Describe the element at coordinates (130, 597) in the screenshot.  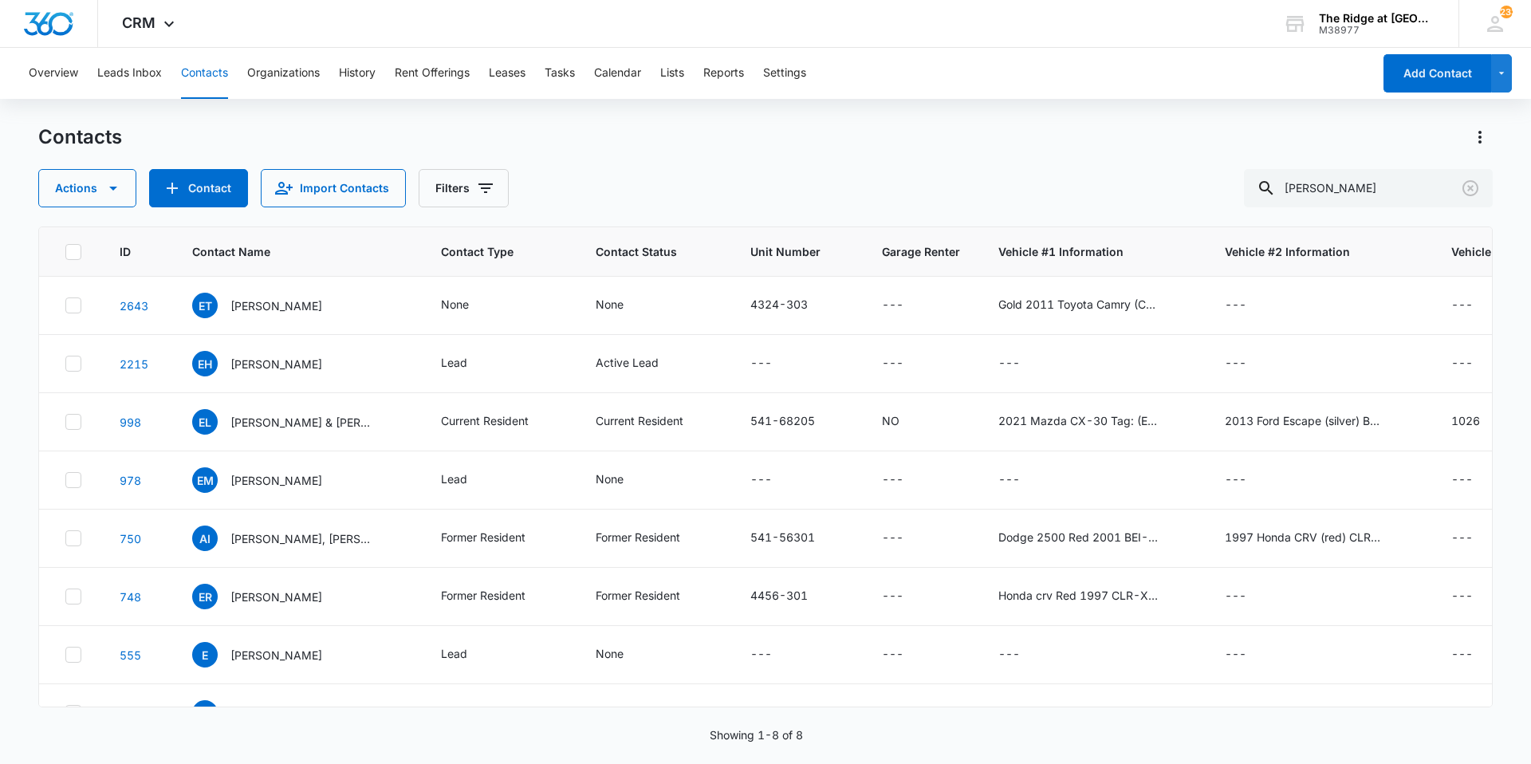
I see `a: Navigate to contact details page for Elizabeth Rueckert` at that location.